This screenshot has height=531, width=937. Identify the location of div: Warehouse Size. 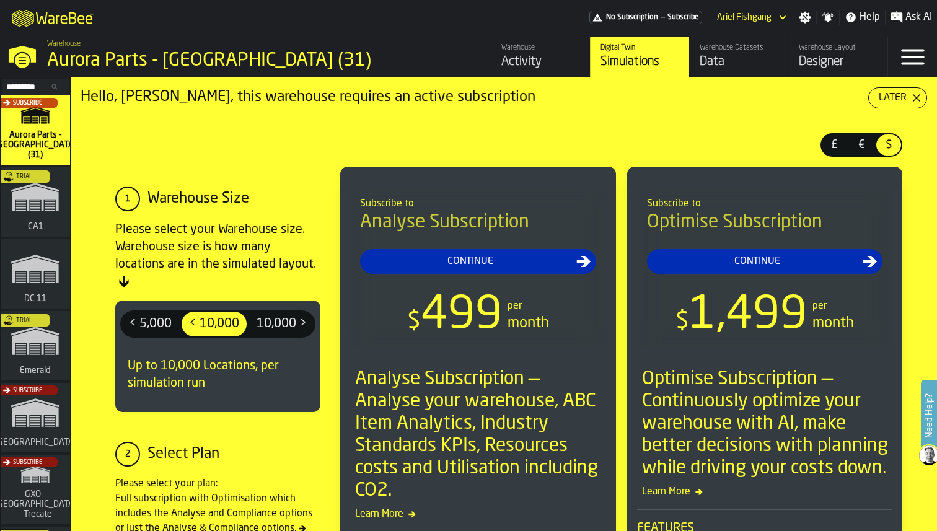
(198, 199).